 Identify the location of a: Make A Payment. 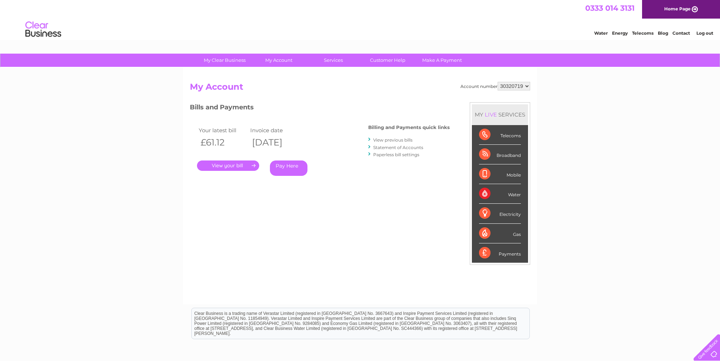
(442, 60).